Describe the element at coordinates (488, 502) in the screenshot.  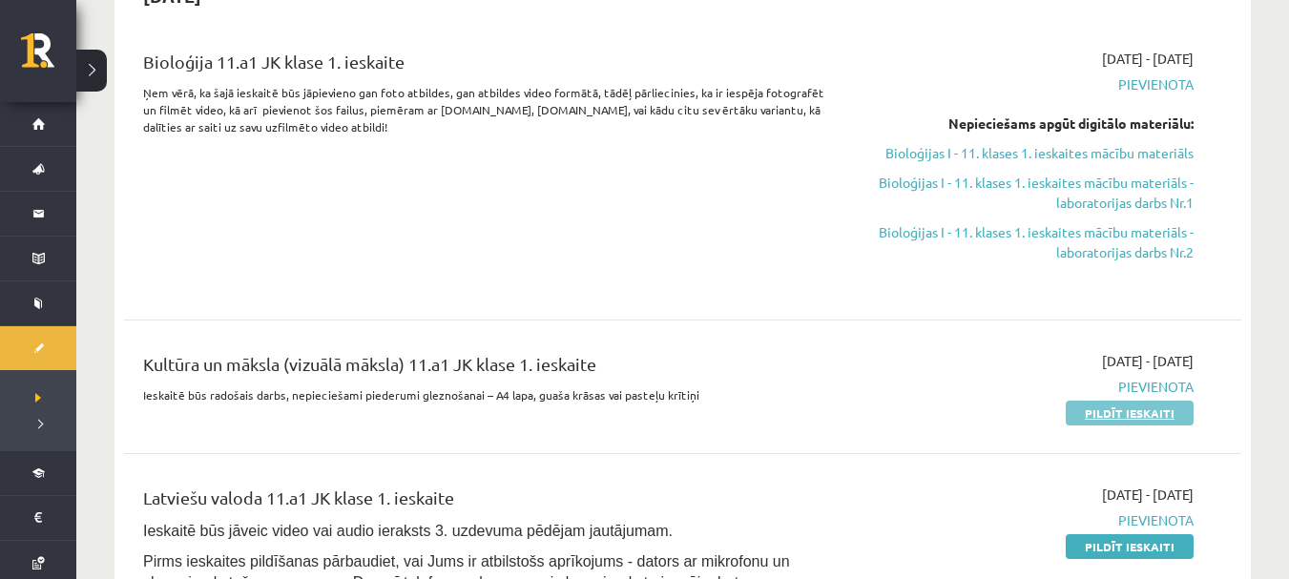
I see `div: Latviešu valoda 11.a1 JK klase 1. ieskaite` at that location.